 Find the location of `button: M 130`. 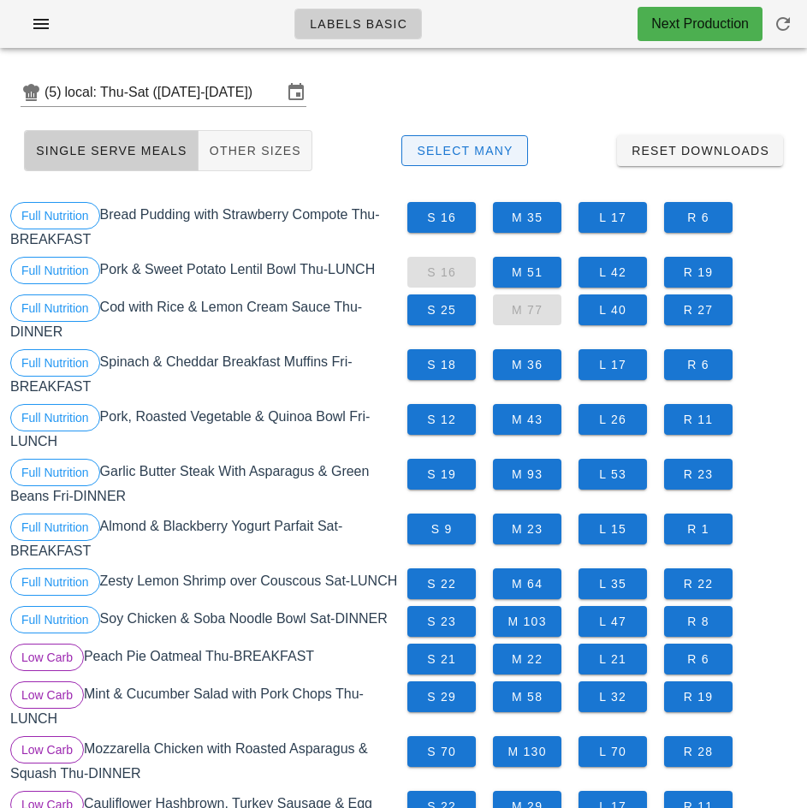

button: M 130 is located at coordinates (527, 751).